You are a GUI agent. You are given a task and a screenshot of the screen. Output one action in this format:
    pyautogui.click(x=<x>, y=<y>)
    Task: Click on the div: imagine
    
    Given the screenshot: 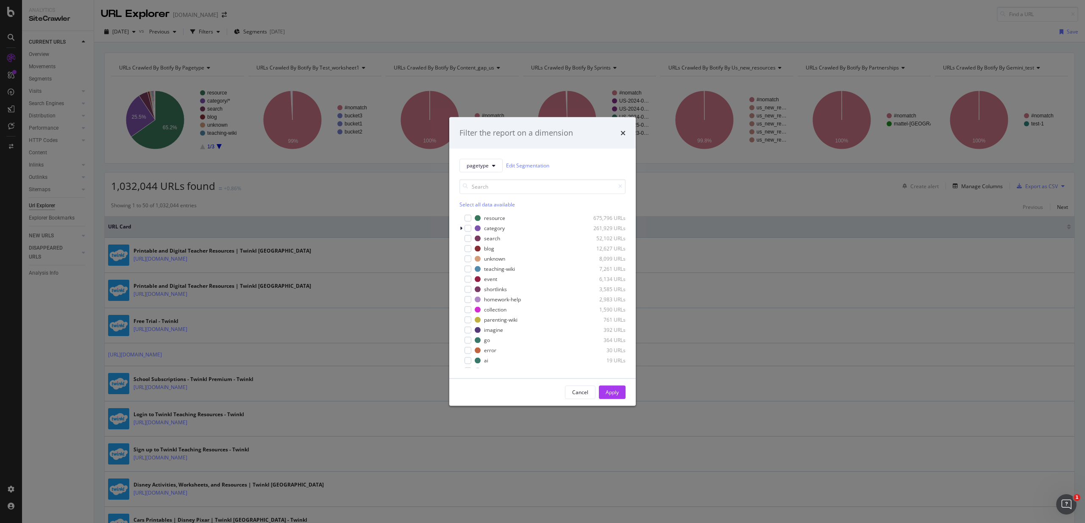 What is the action you would take?
    pyautogui.click(x=493, y=330)
    